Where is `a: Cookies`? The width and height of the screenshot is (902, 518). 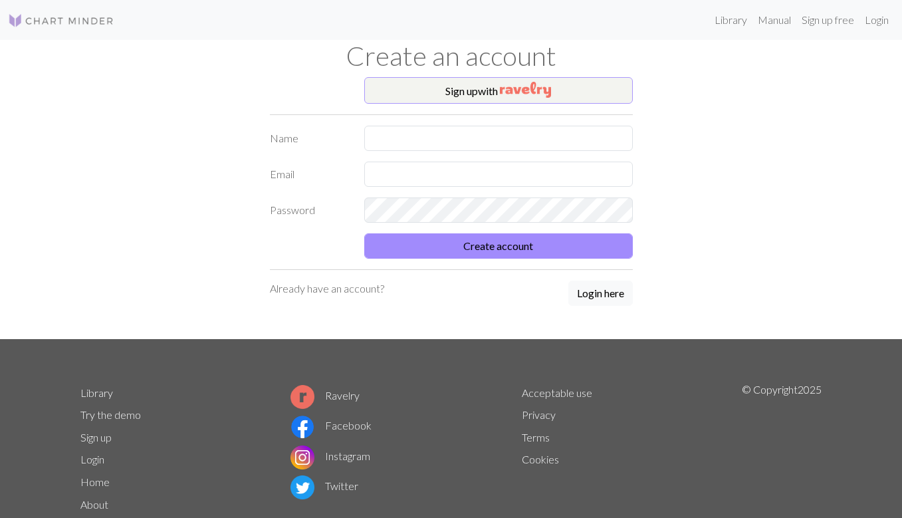 a: Cookies is located at coordinates (540, 459).